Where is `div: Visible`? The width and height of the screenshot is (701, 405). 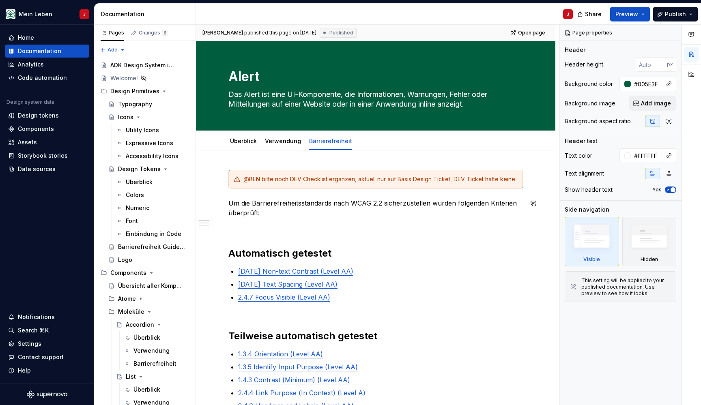 div: Visible is located at coordinates (591, 259).